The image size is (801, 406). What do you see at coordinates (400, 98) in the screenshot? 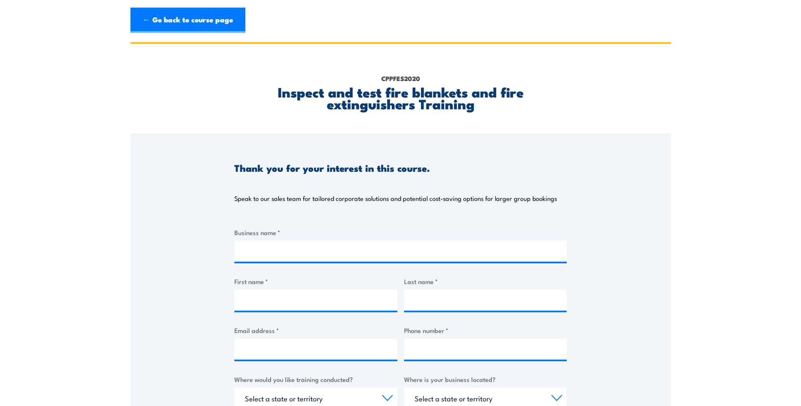
I see `h2: Inspect and test fire blankets and fire extinguishers Training` at bounding box center [400, 98].